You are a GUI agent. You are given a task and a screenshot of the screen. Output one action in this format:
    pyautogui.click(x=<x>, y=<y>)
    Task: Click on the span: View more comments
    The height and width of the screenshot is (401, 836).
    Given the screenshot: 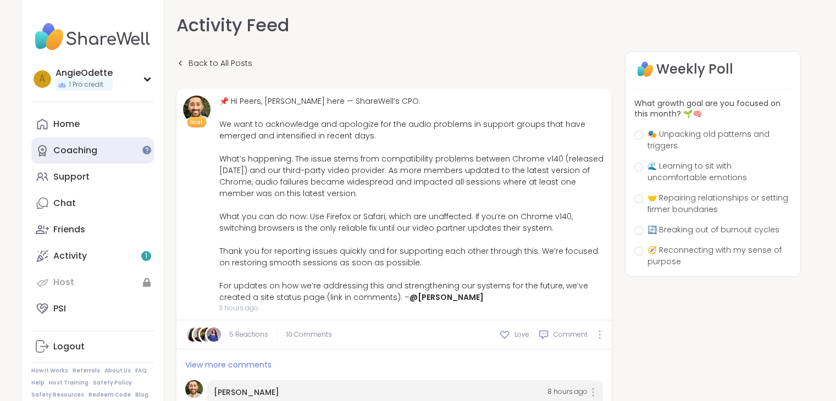 What is the action you would take?
    pyautogui.click(x=228, y=365)
    